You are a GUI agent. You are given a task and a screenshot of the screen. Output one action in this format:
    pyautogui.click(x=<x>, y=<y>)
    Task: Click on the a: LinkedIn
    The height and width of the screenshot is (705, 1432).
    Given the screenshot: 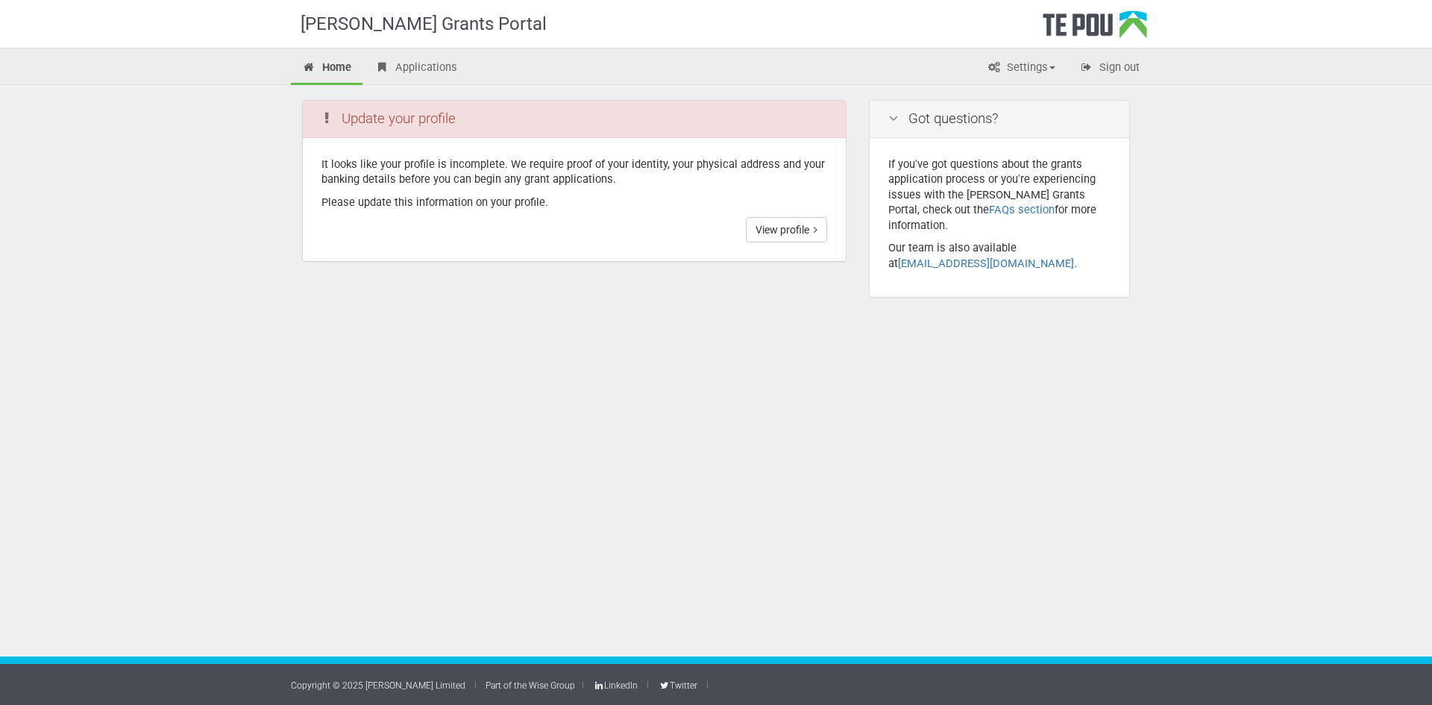 What is the action you would take?
    pyautogui.click(x=615, y=686)
    